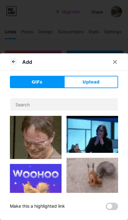 This screenshot has height=220, width=128. Describe the element at coordinates (91, 82) in the screenshot. I see `button: Upload` at that location.